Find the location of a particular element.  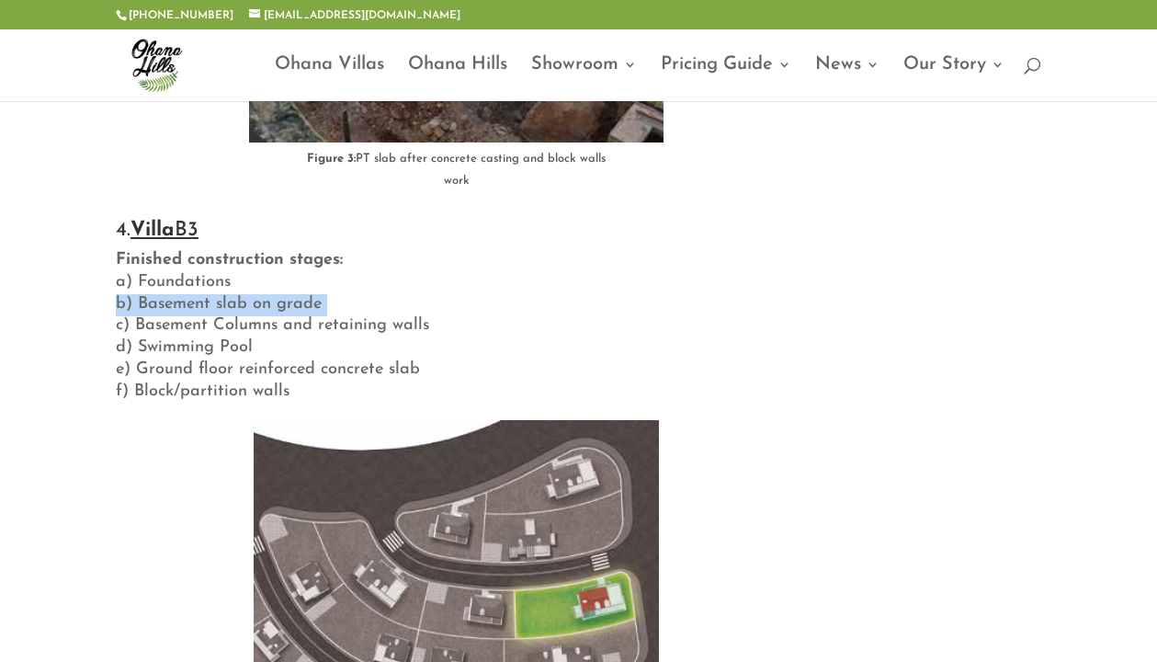

figcaption: PT slab after concrete casting and block walls work is located at coordinates (456, 170).